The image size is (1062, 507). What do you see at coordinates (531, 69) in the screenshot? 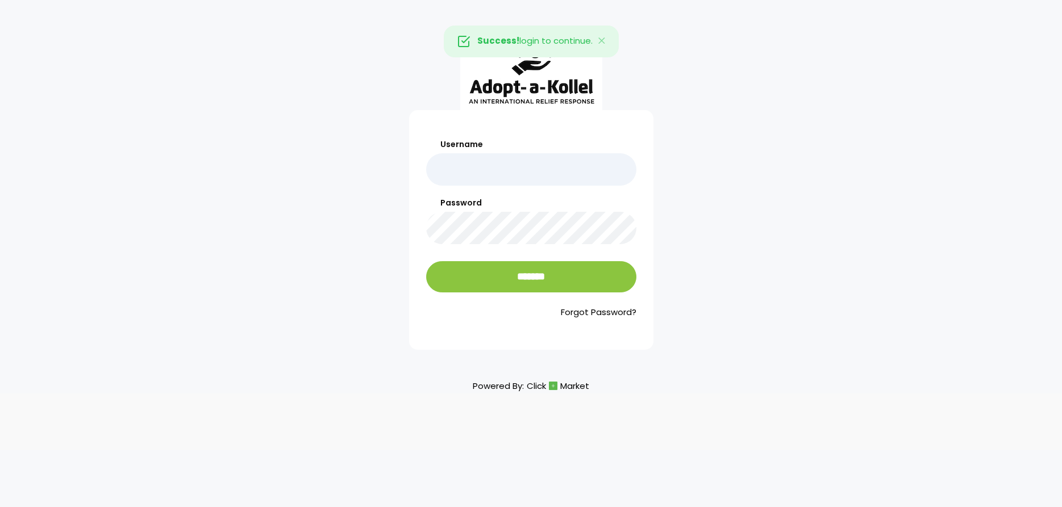
I see `img: aak_logo_sm.jpeg` at bounding box center [531, 69].